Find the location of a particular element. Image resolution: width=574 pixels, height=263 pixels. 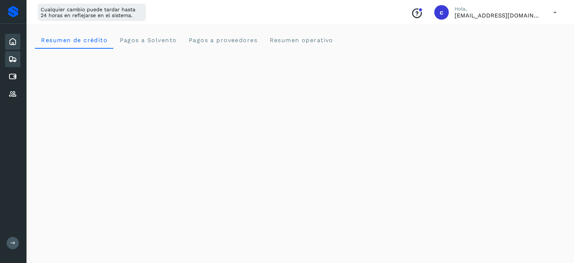

div: Cualquier cambio puede tardar hasta 24 horas en reflejarse en el sistema. is located at coordinates (92, 12).